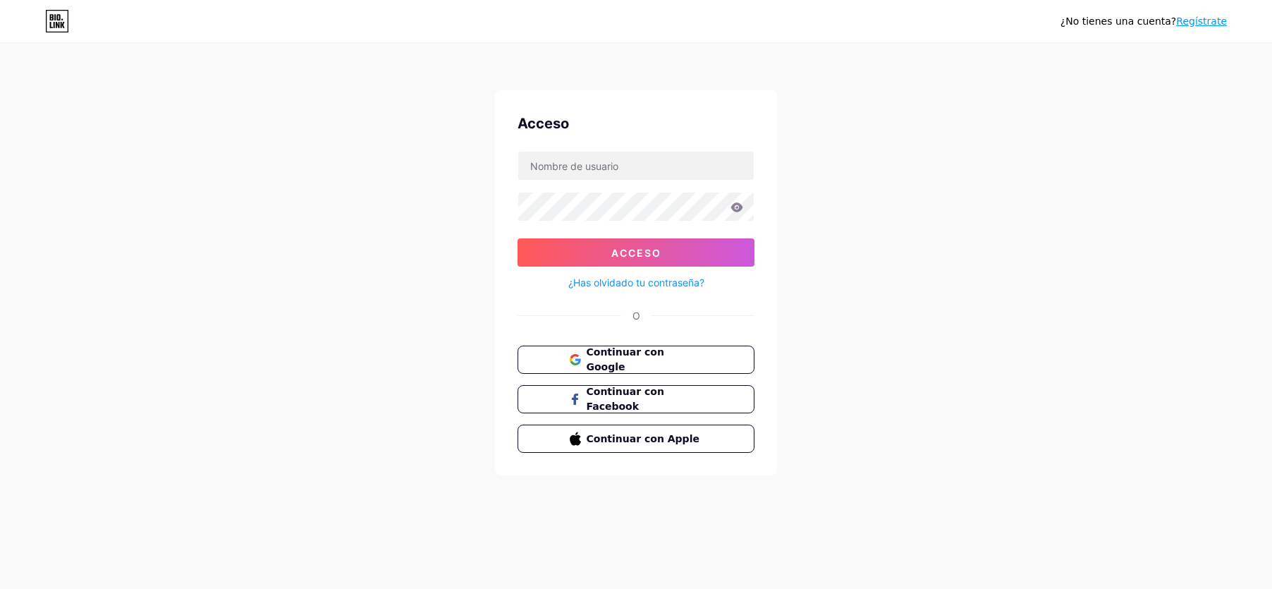  Describe the element at coordinates (1202, 21) in the screenshot. I see `font: Regístrate` at that location.